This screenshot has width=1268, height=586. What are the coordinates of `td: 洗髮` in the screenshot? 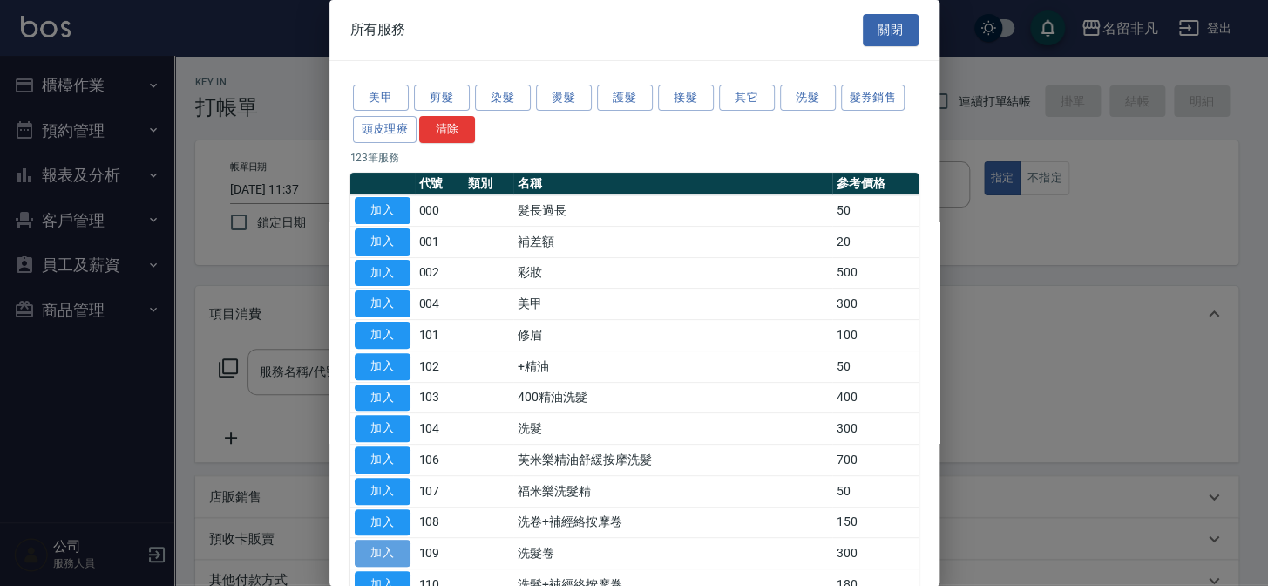 It's located at (672, 429).